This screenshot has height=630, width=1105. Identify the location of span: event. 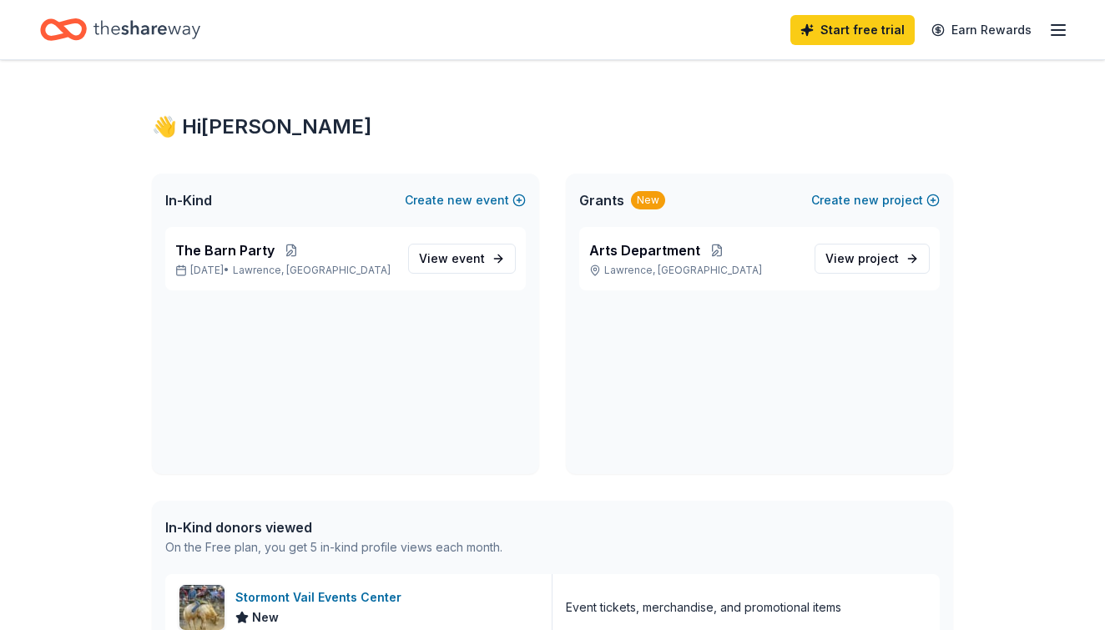
(468, 258).